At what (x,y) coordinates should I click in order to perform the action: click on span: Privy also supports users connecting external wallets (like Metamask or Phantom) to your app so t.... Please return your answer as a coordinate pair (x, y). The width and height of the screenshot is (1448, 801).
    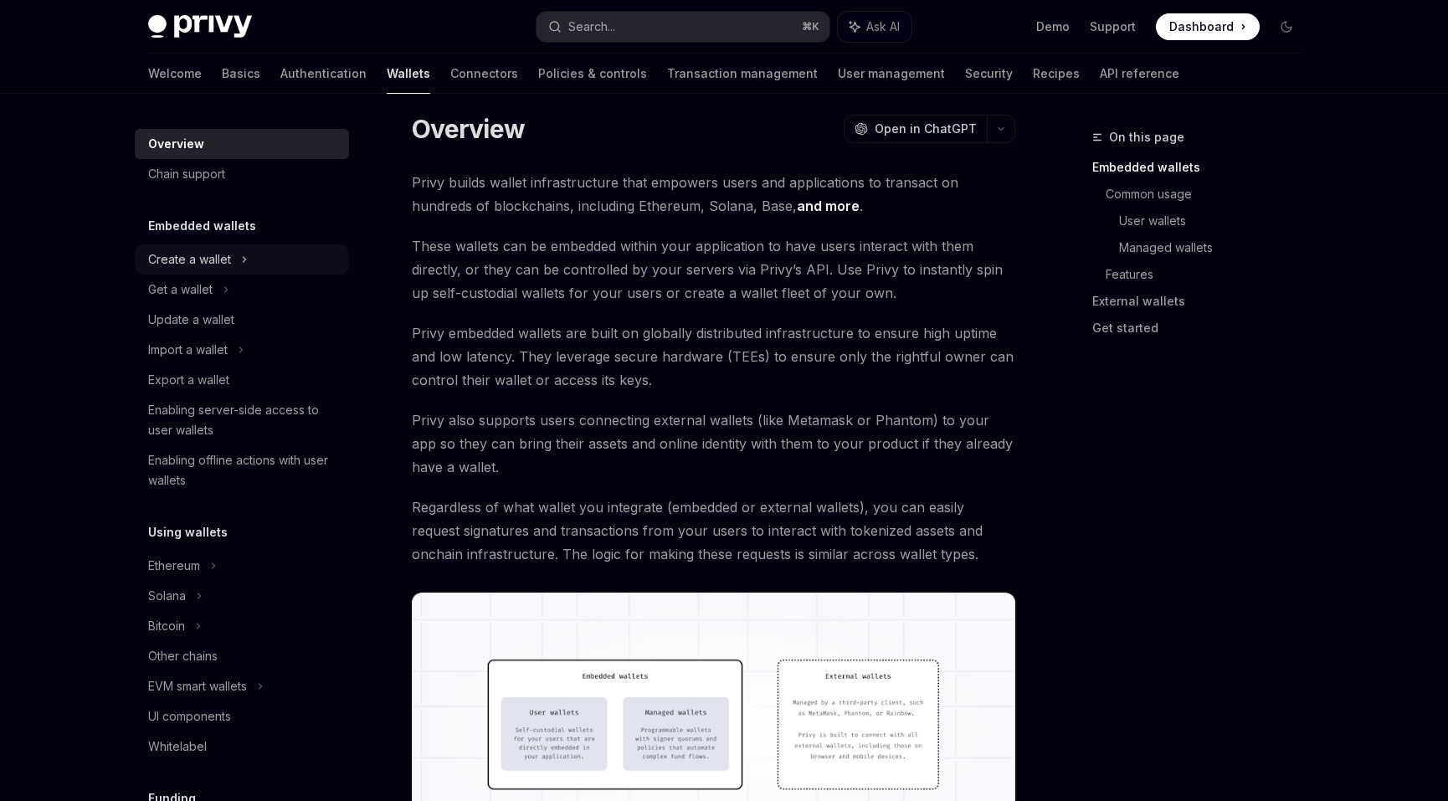
    Looking at the image, I should click on (713, 444).